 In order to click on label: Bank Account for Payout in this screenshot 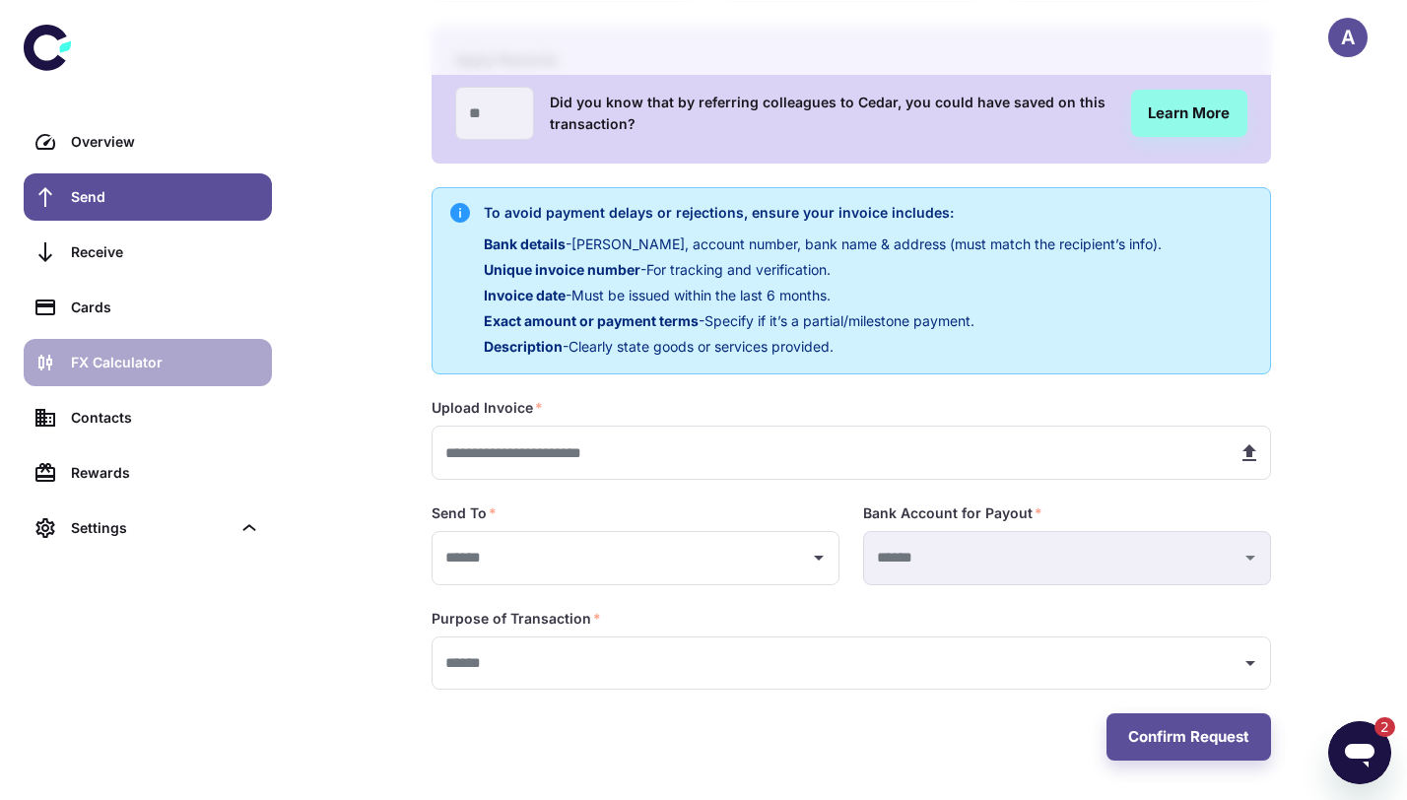, I will do `click(953, 513)`.